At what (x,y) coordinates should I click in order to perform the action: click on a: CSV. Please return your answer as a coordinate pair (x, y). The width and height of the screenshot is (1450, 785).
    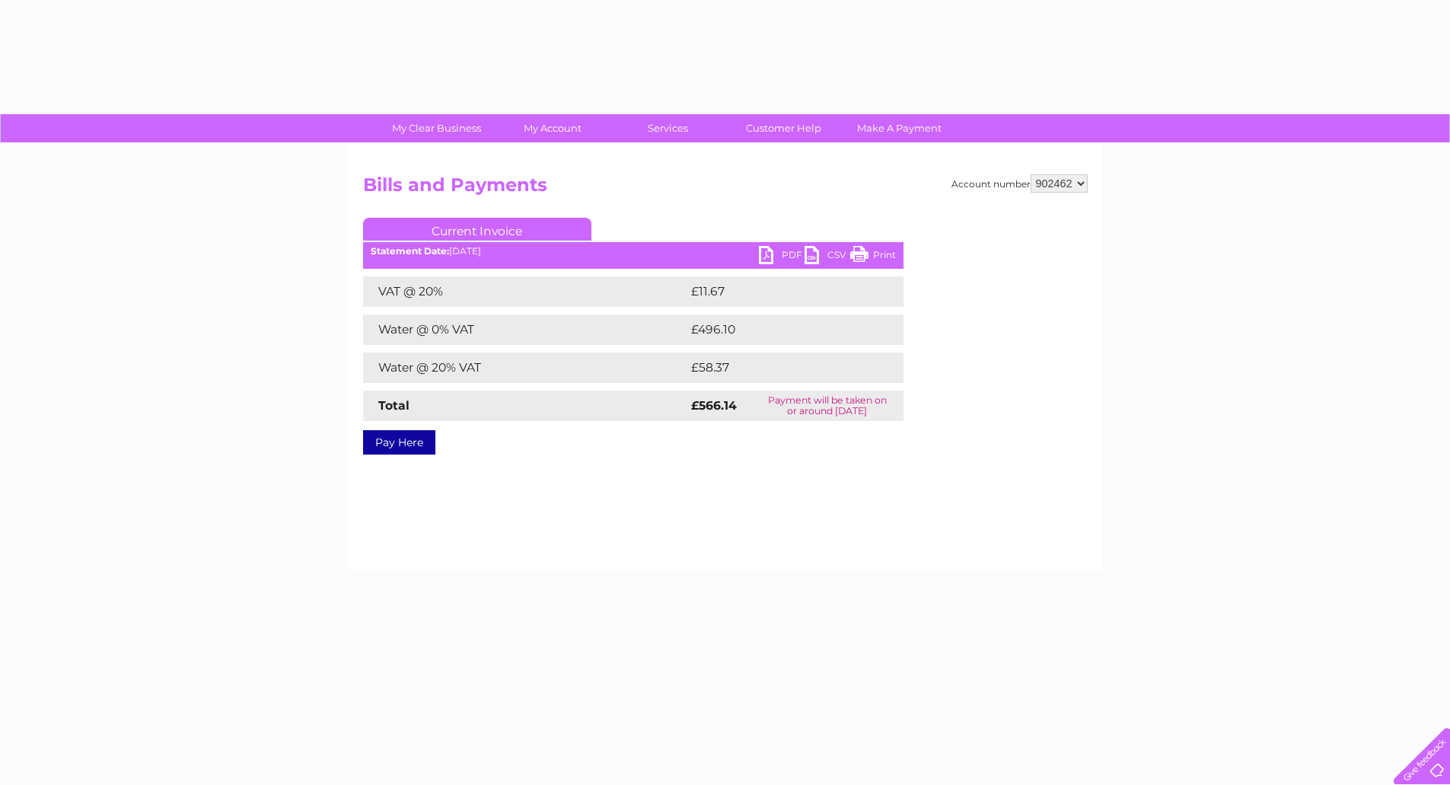
    Looking at the image, I should click on (827, 256).